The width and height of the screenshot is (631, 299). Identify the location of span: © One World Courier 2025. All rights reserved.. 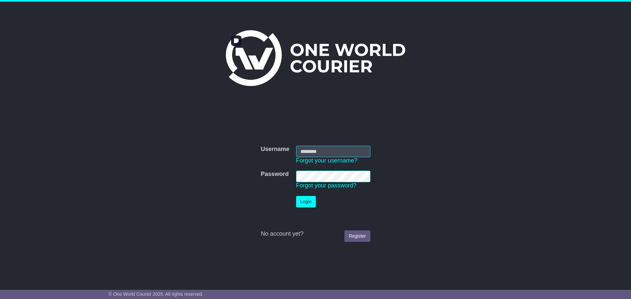
(156, 294).